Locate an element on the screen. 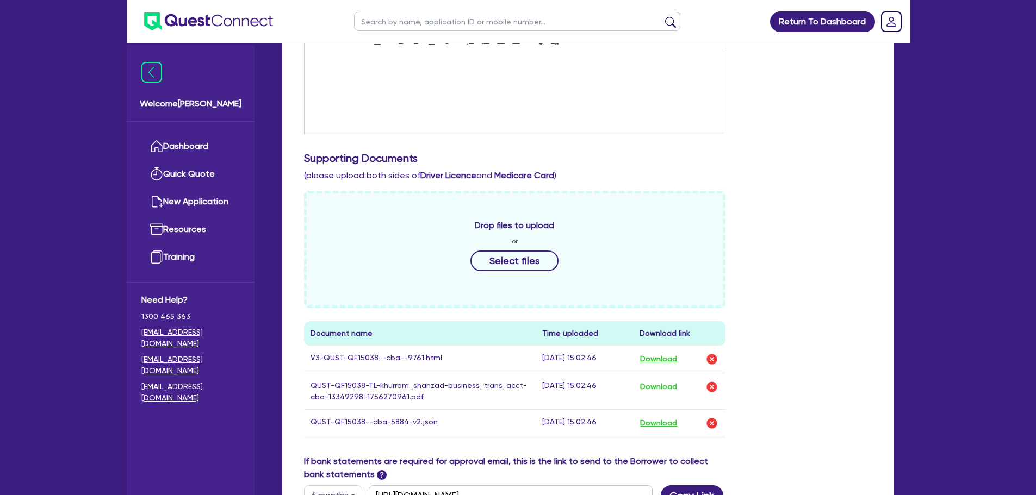 This screenshot has height=495, width=1036. img: resources is located at coordinates (157, 229).